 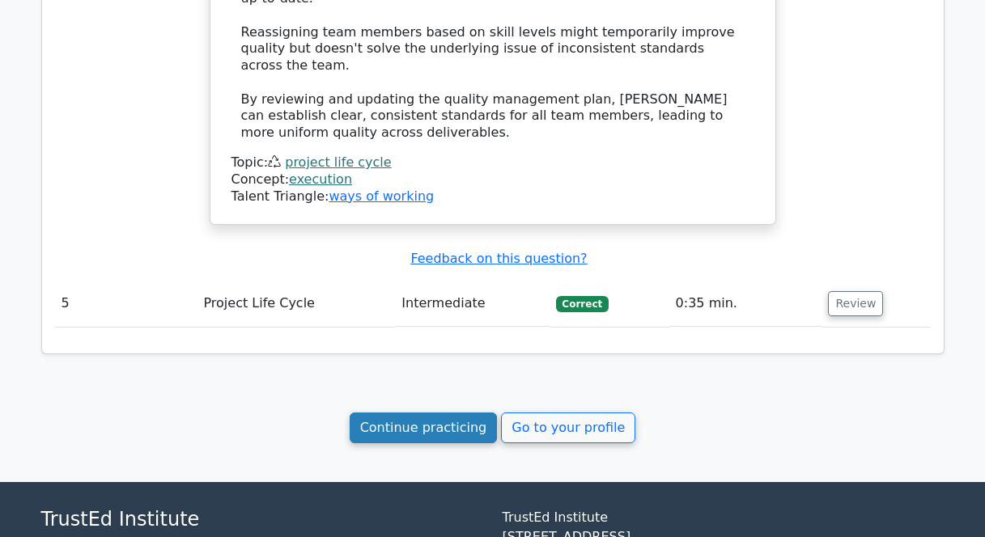 What do you see at coordinates (320, 179) in the screenshot?
I see `a: execution` at bounding box center [320, 179].